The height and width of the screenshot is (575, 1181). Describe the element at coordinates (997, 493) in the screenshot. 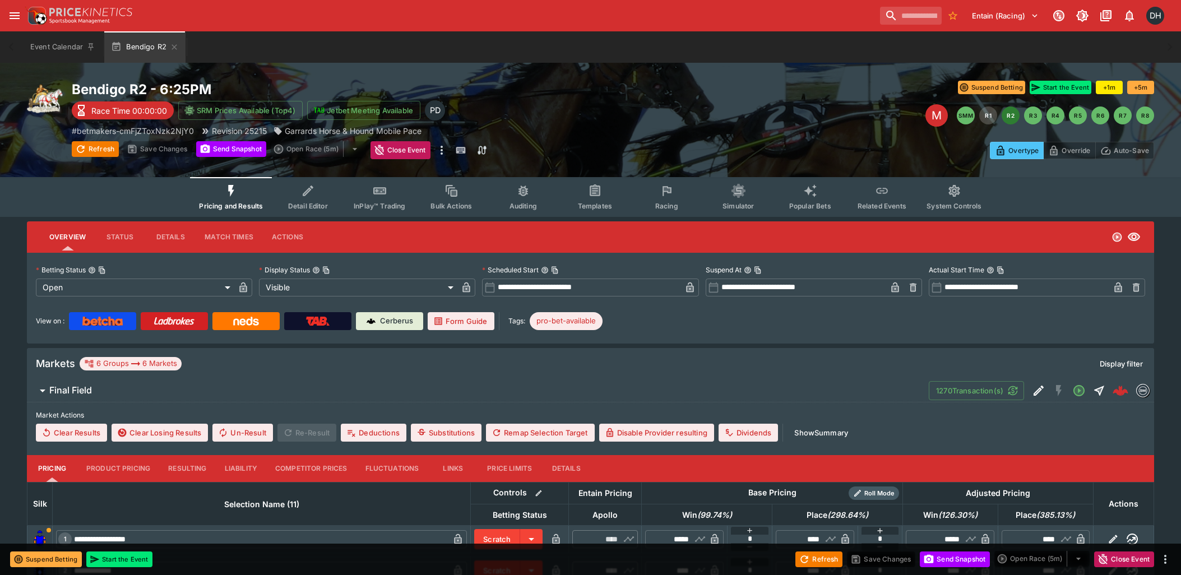

I see `th: Adjusted Pricing` at that location.